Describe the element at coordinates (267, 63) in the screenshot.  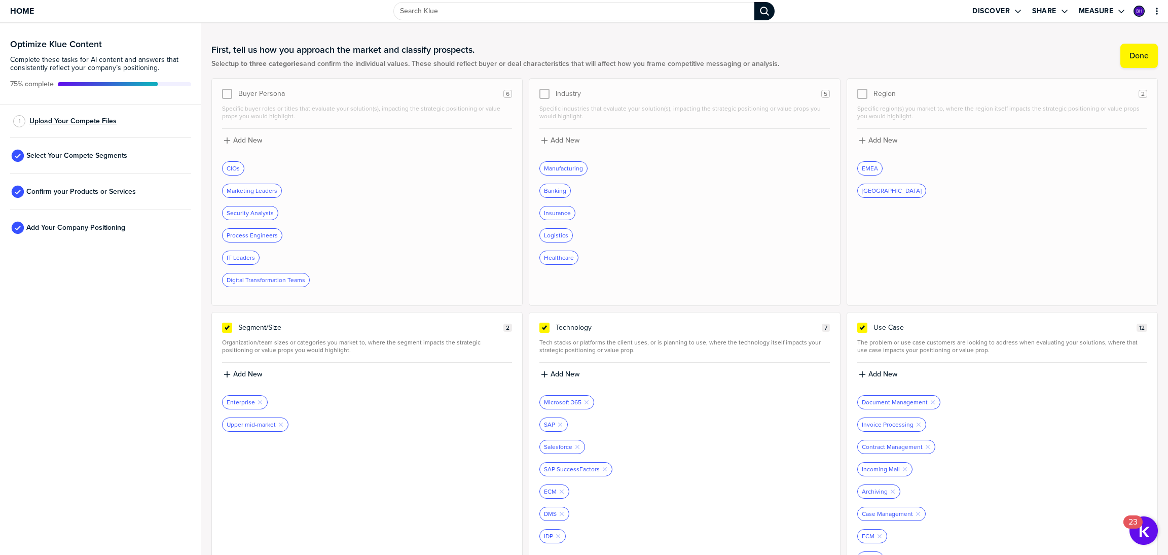
I see `strong: up to three categories` at that location.